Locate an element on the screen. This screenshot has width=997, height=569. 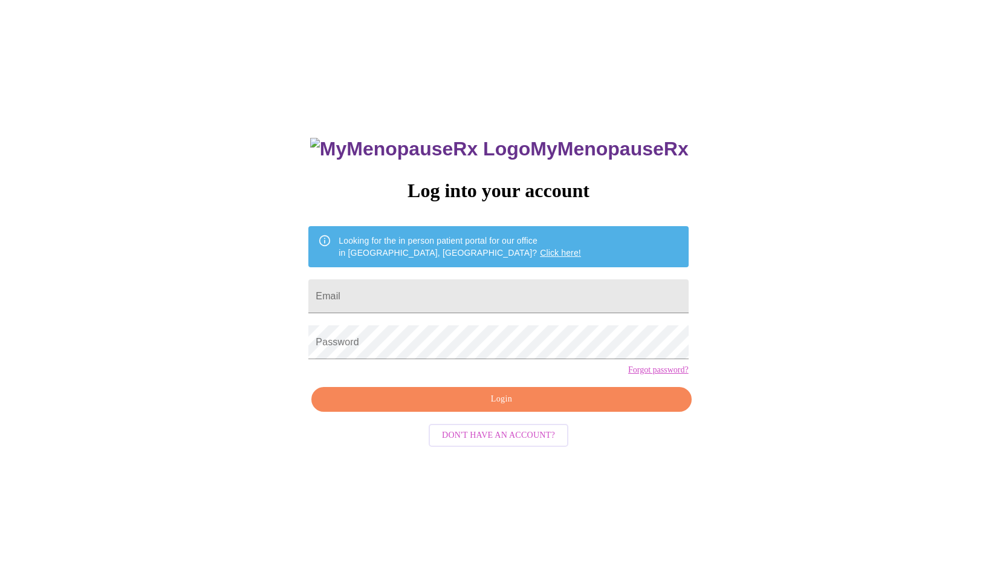
h3: Log into your account is located at coordinates (498, 191).